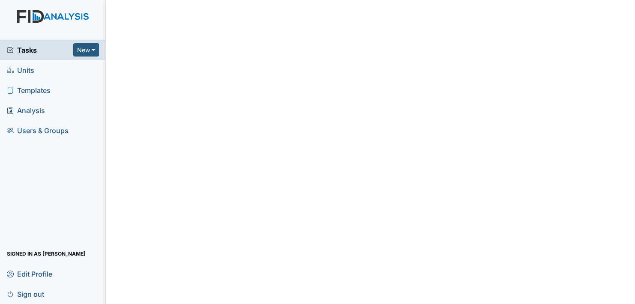  Describe the element at coordinates (29, 90) in the screenshot. I see `span: Templates` at that location.